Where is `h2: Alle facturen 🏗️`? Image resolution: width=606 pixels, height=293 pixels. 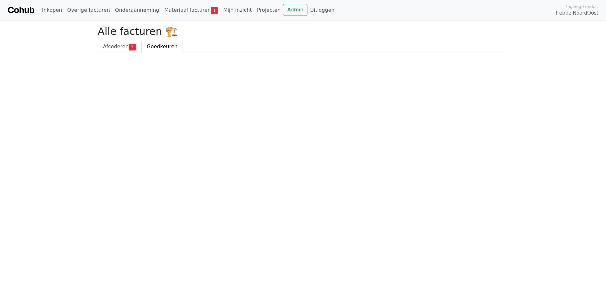 h2: Alle facturen 🏗️ is located at coordinates (303, 31).